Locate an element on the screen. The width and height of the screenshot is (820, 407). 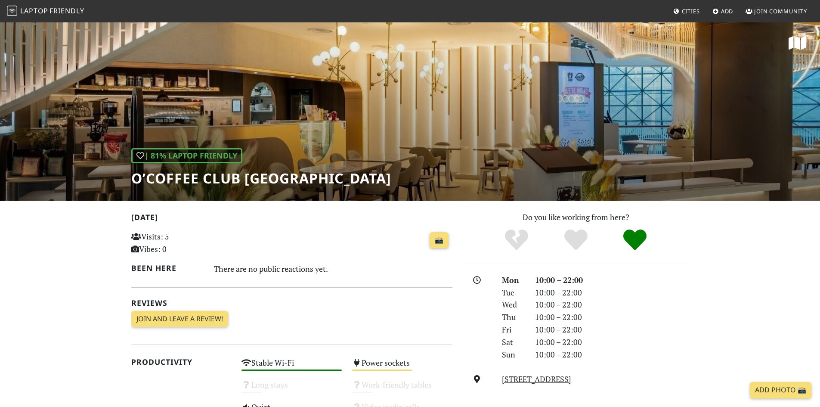
div: Work-friendly tables is located at coordinates (402, 388).